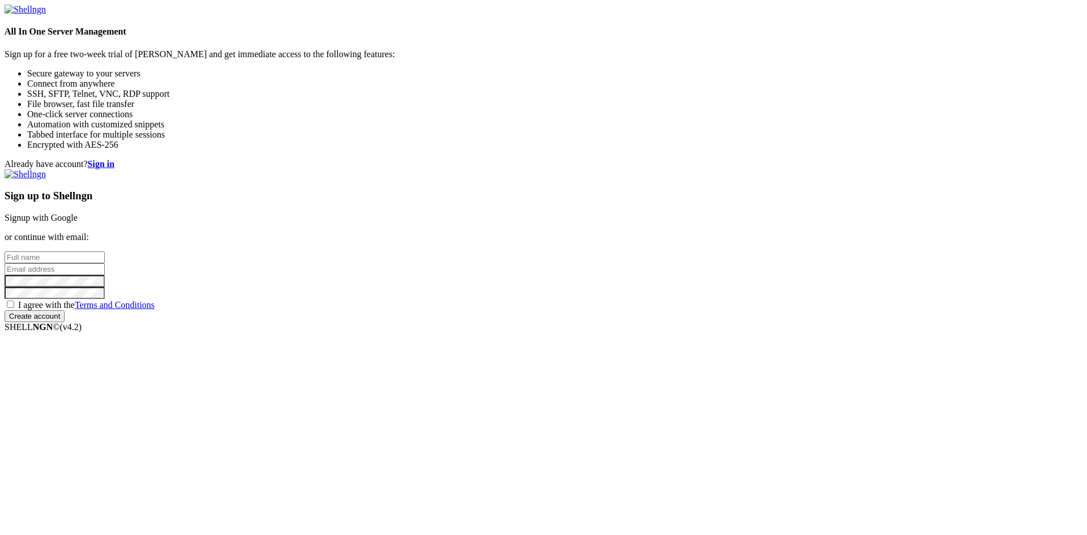 The height and width of the screenshot is (535, 1087). What do you see at coordinates (114, 305) in the screenshot?
I see `a: Terms and Conditions` at bounding box center [114, 305].